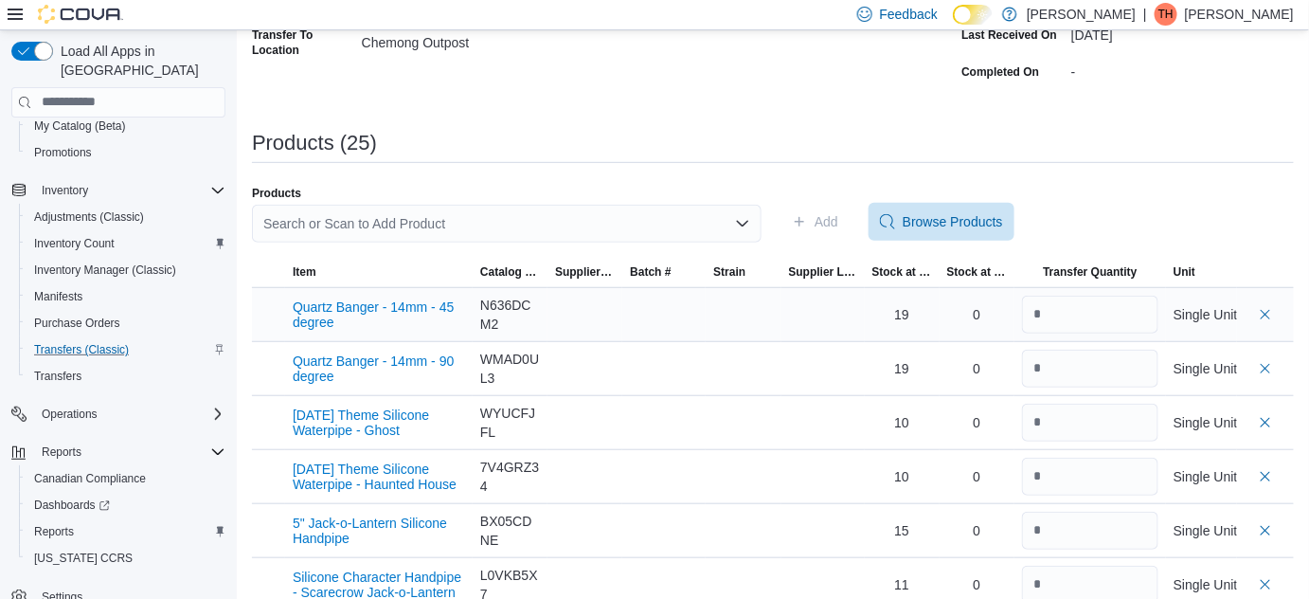 The height and width of the screenshot is (599, 1309). Describe the element at coordinates (510, 272) in the screenshot. I see `span: Catalog SKU` at that location.